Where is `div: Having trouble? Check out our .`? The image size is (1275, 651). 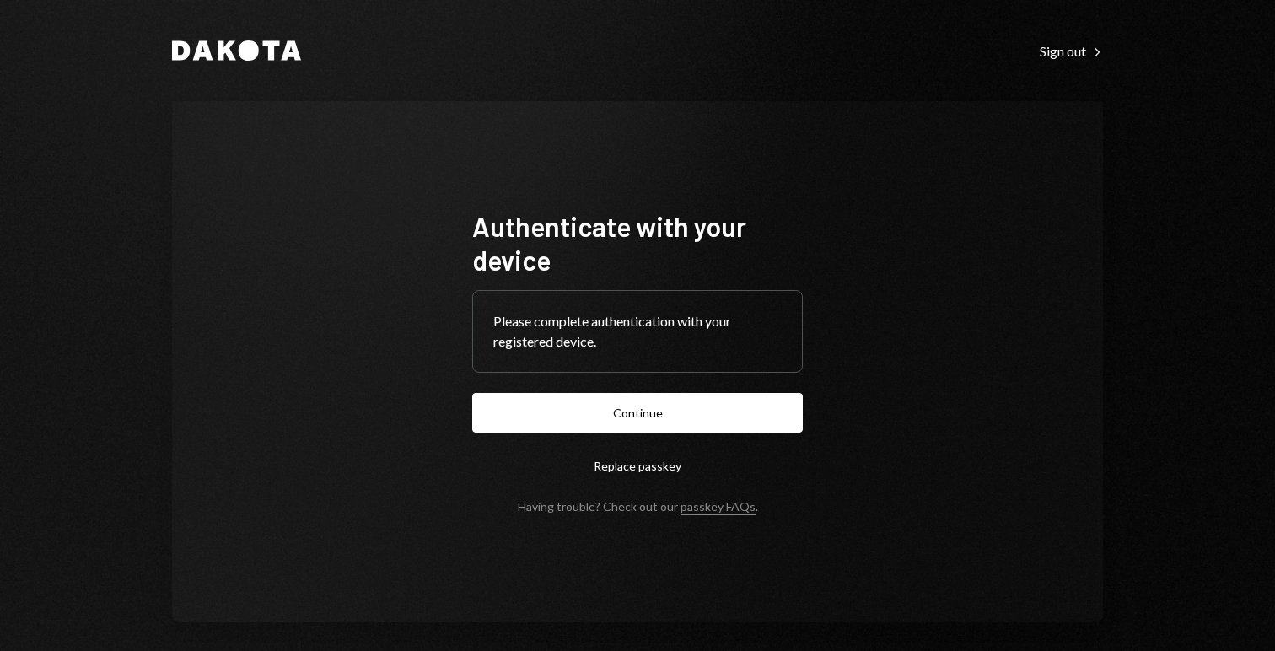 div: Having trouble? Check out our . is located at coordinates (637, 506).